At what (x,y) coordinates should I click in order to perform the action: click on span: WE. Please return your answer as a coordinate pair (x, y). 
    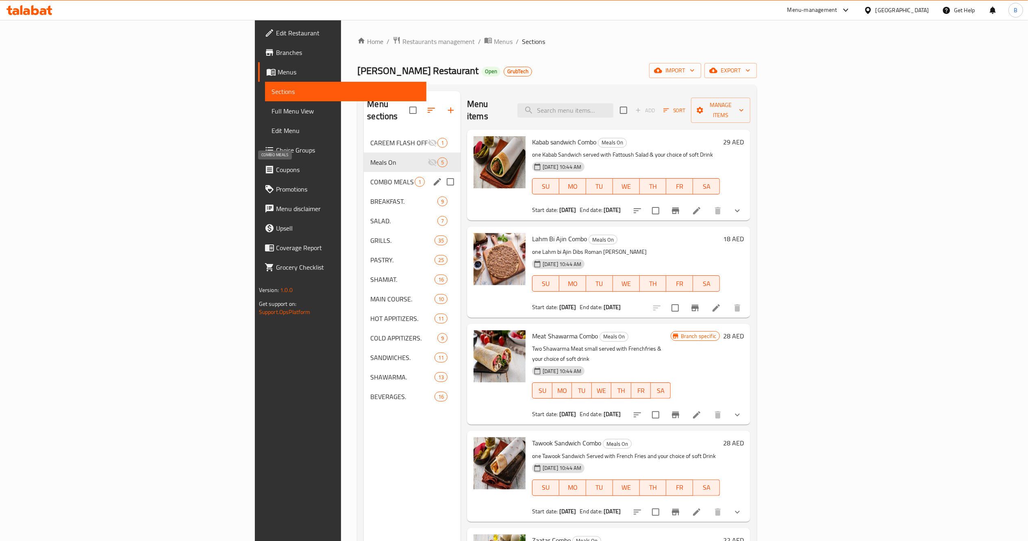
    Looking at the image, I should click on (626, 487).